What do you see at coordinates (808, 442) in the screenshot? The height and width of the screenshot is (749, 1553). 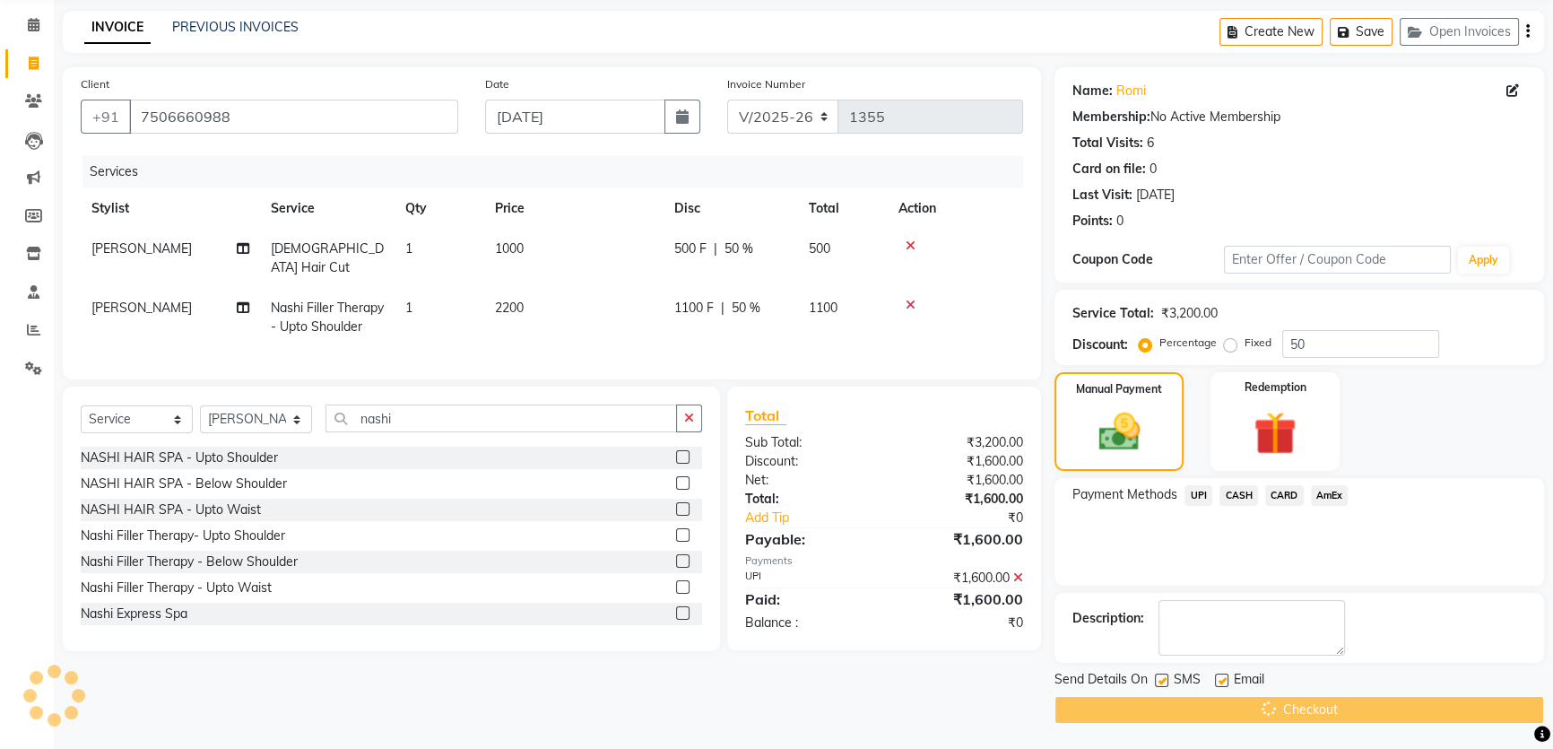 I see `div: Sub Total:` at bounding box center [808, 442].